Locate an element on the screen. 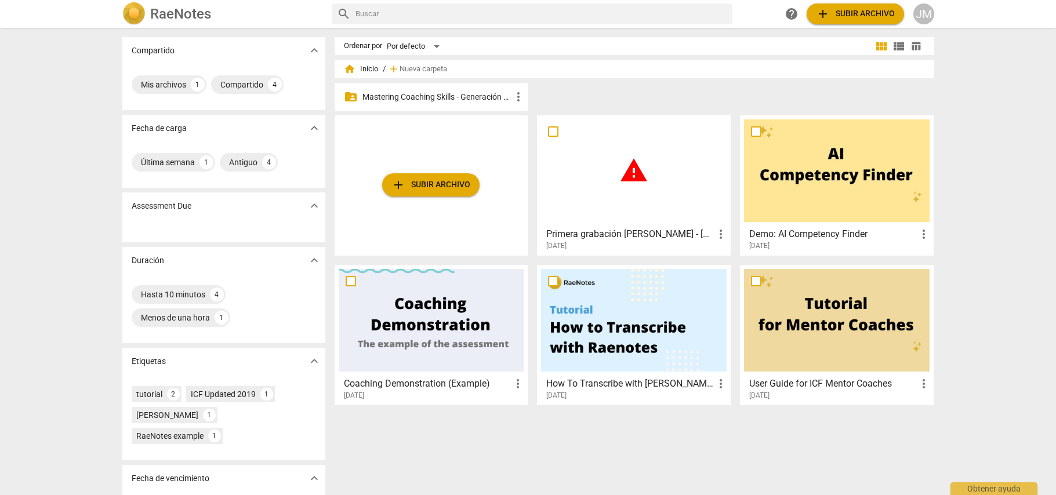 This screenshot has height=495, width=1056. h3: User Guide for ICF Mentor Coaches is located at coordinates (833, 384).